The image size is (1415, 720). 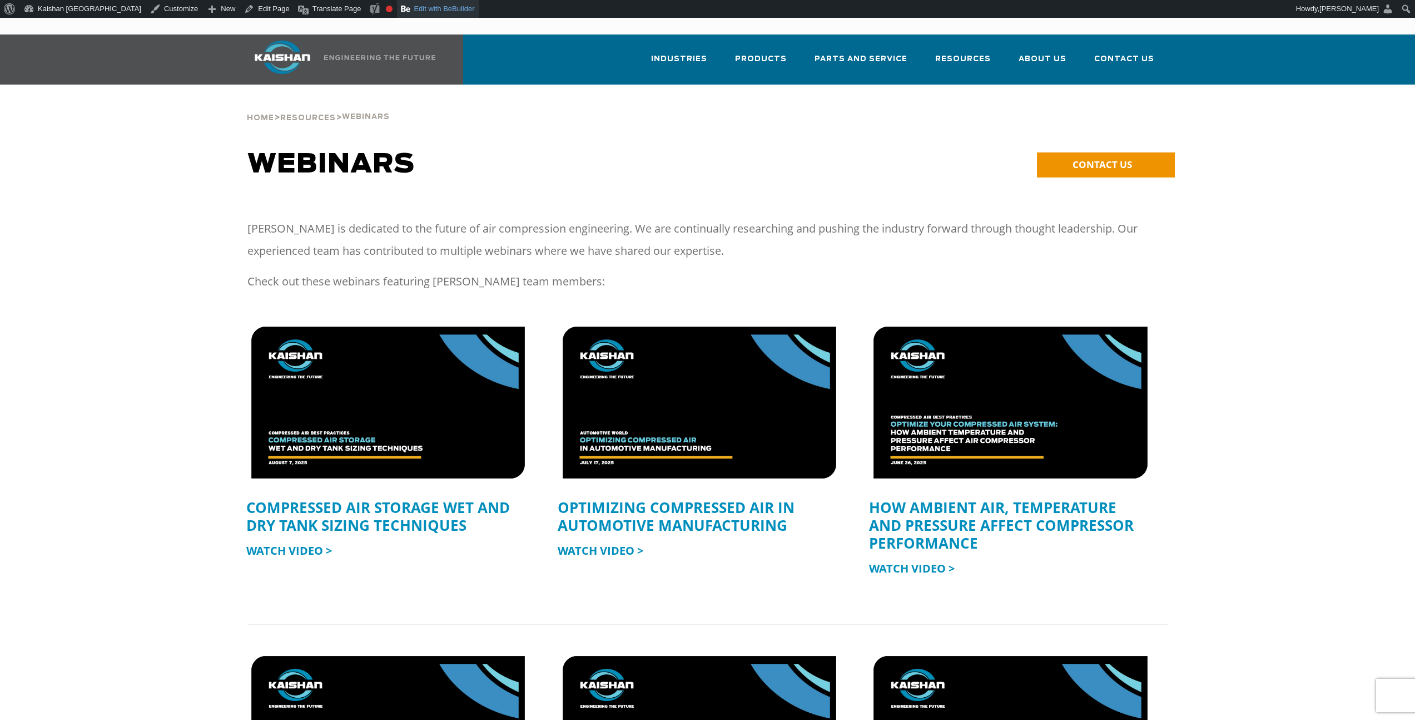 What do you see at coordinates (1102, 164) in the screenshot?
I see `span: CONTACT US` at bounding box center [1102, 164].